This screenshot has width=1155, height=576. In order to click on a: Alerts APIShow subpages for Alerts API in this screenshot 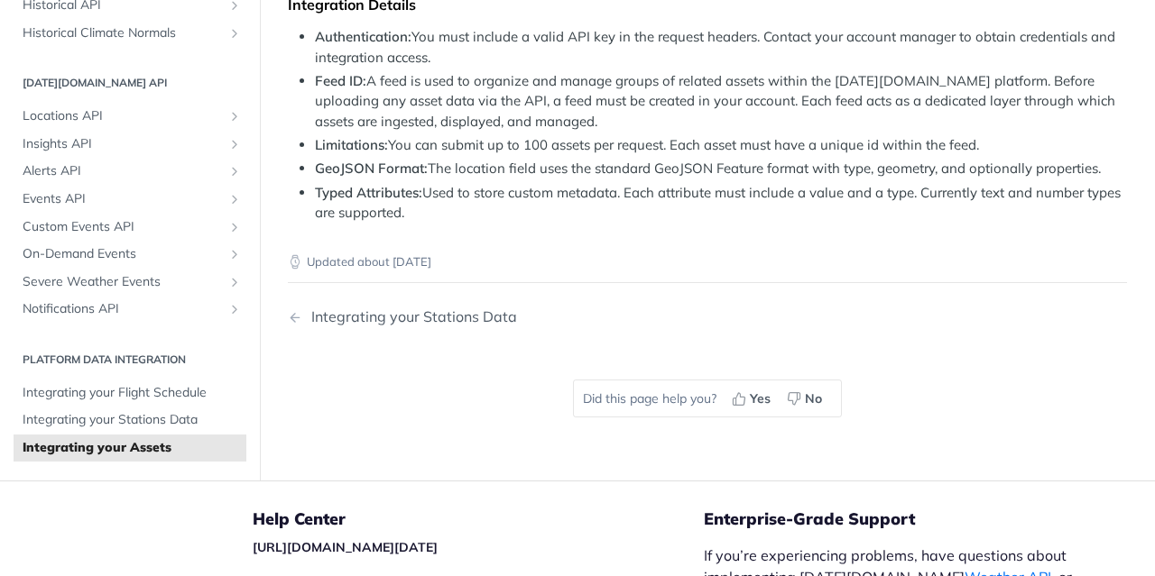, I will do `click(130, 172)`.